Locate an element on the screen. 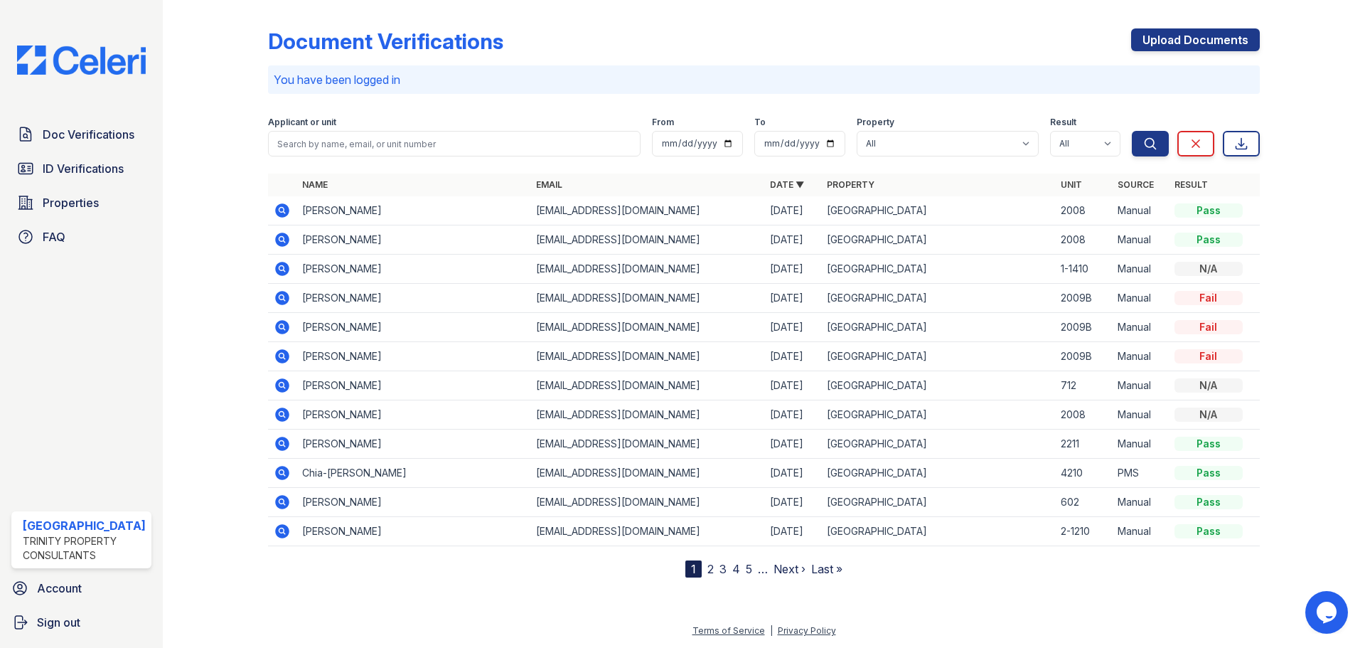 The height and width of the screenshot is (648, 1365). a: Name is located at coordinates (315, 184).